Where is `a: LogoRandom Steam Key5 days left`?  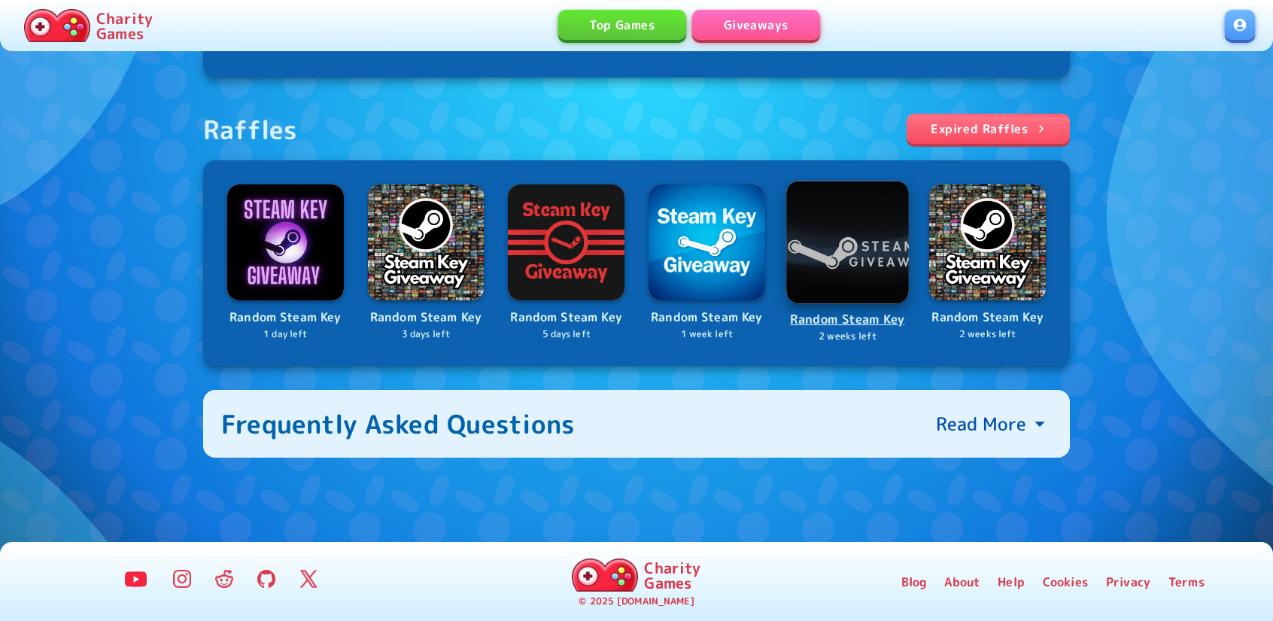
a: LogoRandom Steam Key5 days left is located at coordinates (566, 263).